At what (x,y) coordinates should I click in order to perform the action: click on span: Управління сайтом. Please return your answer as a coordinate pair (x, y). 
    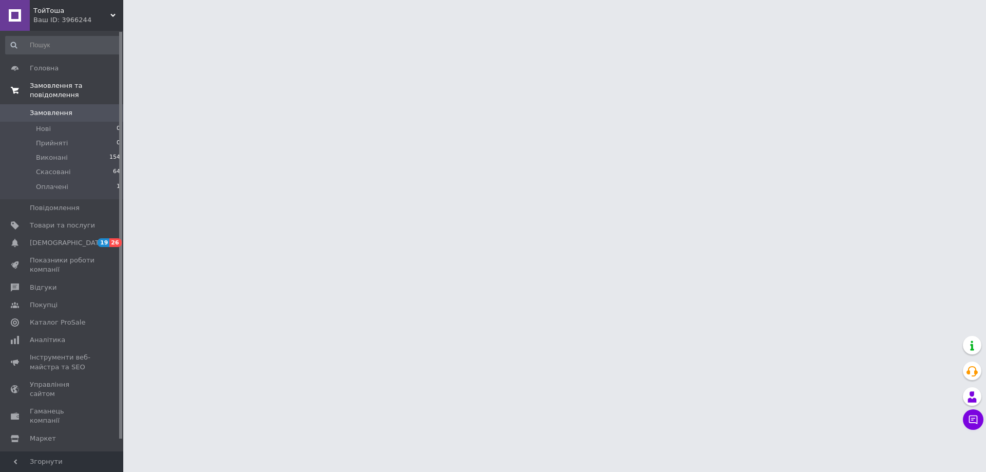
    Looking at the image, I should click on (62, 389).